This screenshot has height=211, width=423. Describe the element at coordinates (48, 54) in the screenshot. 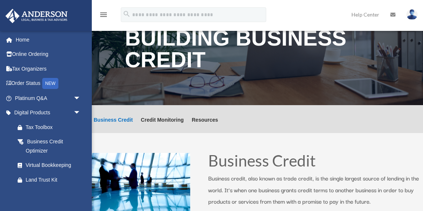

I see `a: Online Ordering` at that location.